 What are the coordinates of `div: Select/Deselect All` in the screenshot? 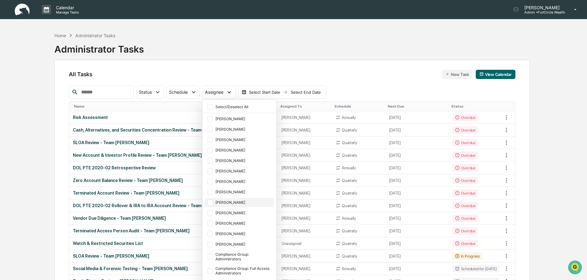 It's located at (244, 107).